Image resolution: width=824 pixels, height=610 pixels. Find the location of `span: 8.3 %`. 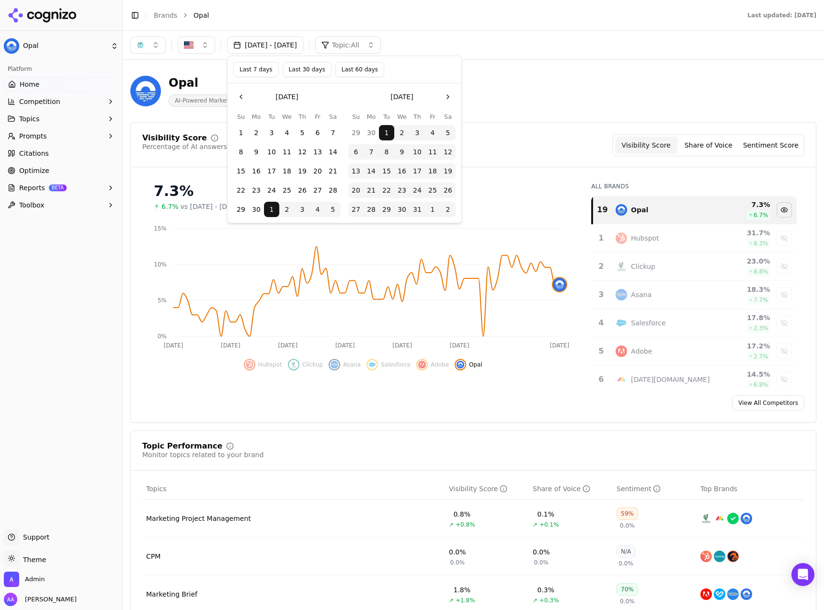

span: 8.3 % is located at coordinates (761, 244).